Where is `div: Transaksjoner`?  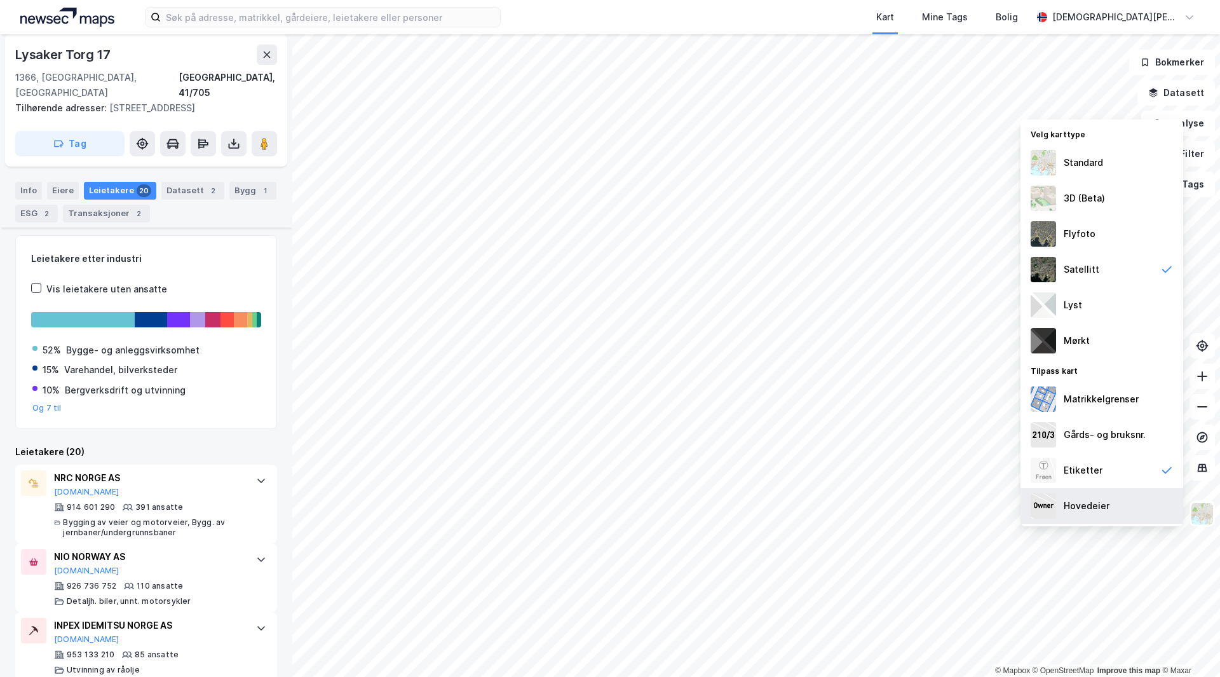 div: Transaksjoner is located at coordinates (106, 214).